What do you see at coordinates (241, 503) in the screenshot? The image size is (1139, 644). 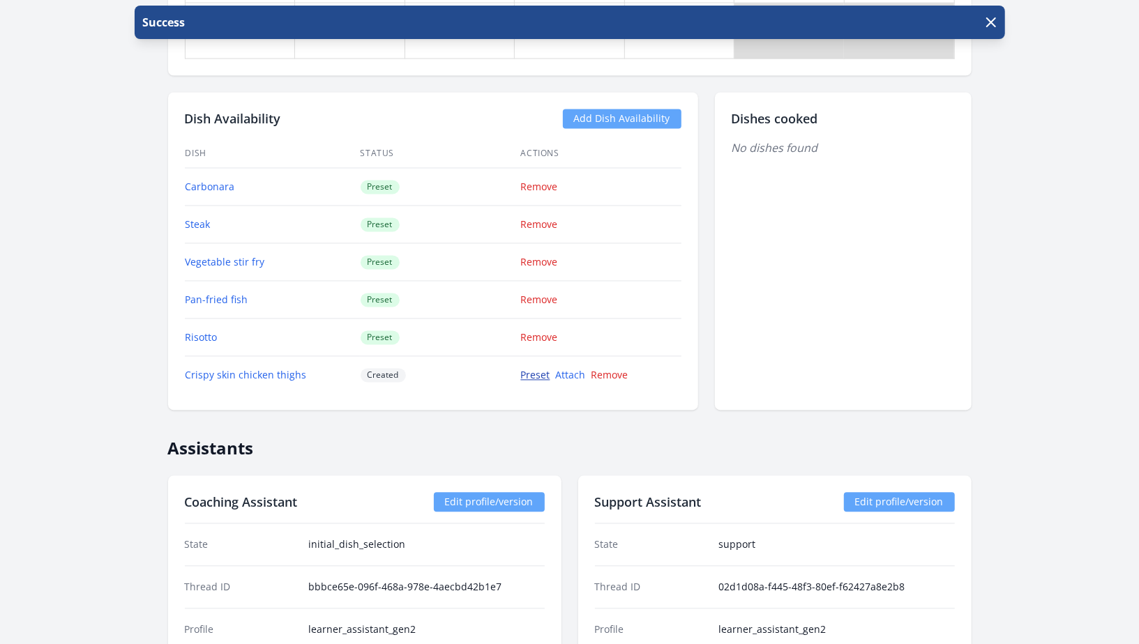 I see `h2: Coaching Assistant` at bounding box center [241, 503].